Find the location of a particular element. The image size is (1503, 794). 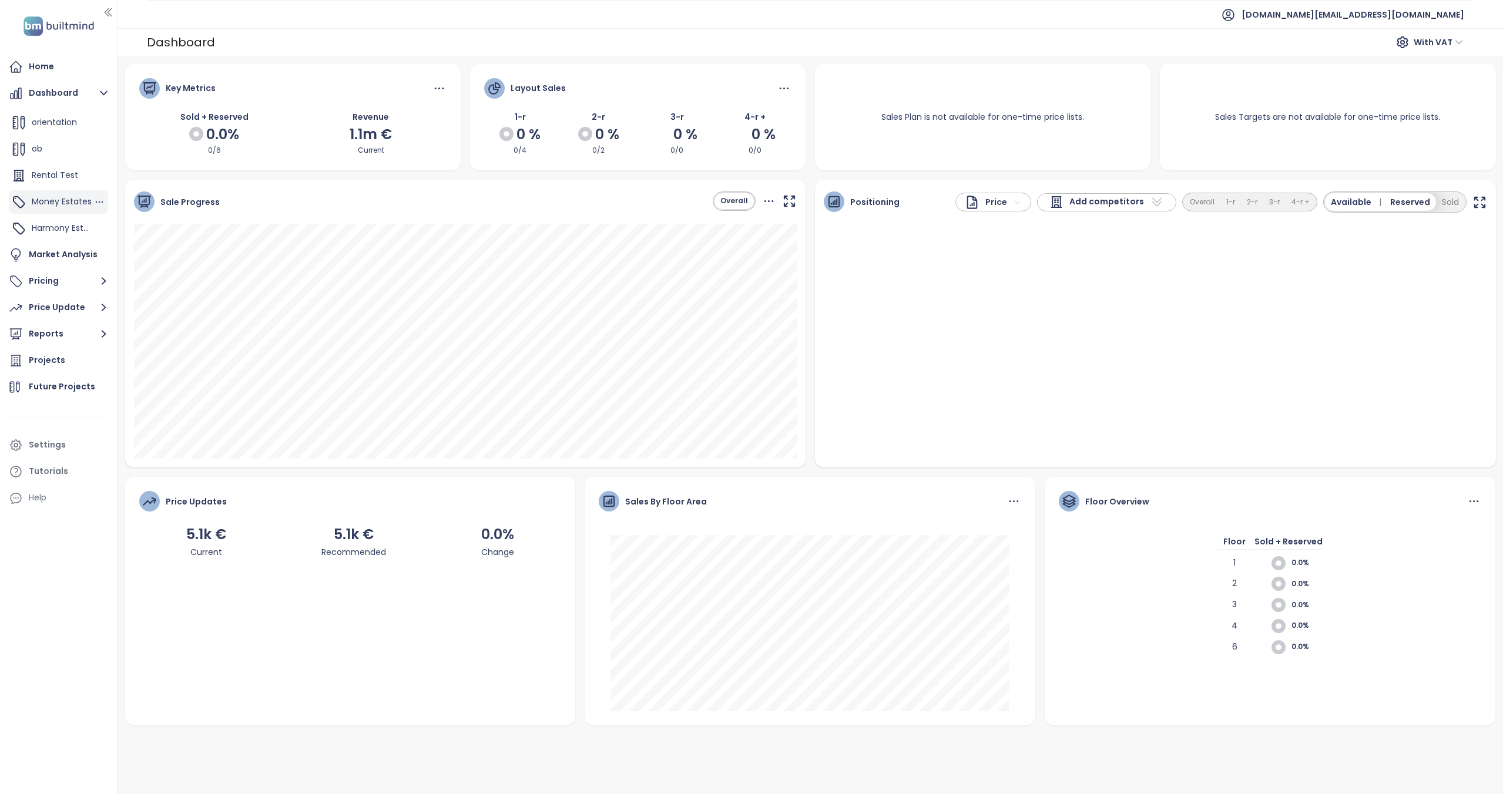

span: Money Estates is located at coordinates (62, 202).